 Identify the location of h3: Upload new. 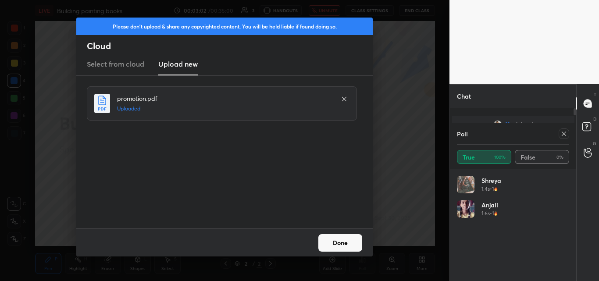
(178, 64).